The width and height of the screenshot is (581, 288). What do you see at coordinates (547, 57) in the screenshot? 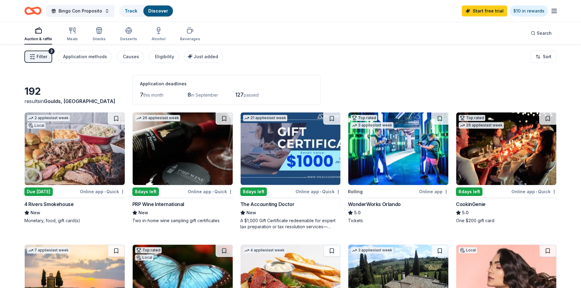
I see `span: Sort` at bounding box center [547, 57].